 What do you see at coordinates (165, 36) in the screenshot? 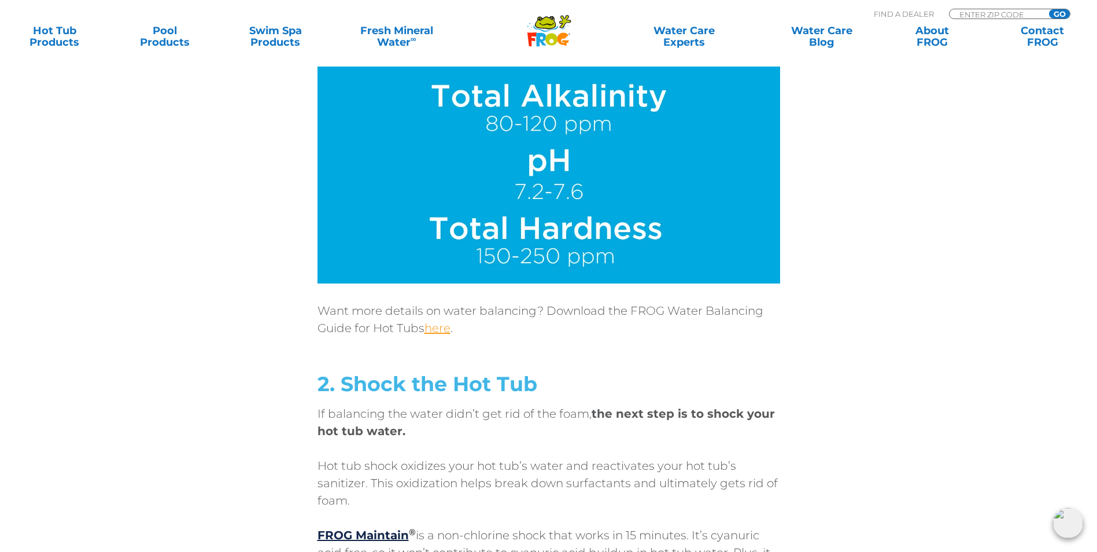
I see `a: PoolProducts` at bounding box center [165, 36].